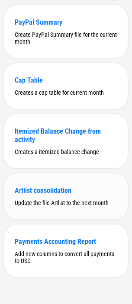  I want to click on div: Update the file Artlist to the next month, so click(66, 203).